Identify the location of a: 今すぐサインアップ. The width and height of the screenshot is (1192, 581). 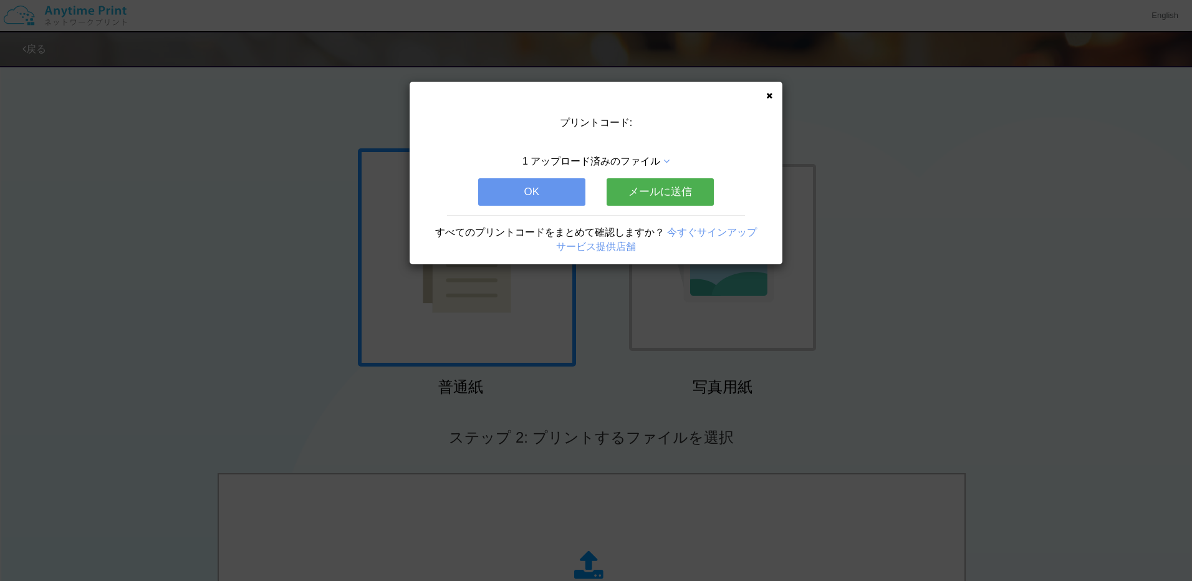
(712, 232).